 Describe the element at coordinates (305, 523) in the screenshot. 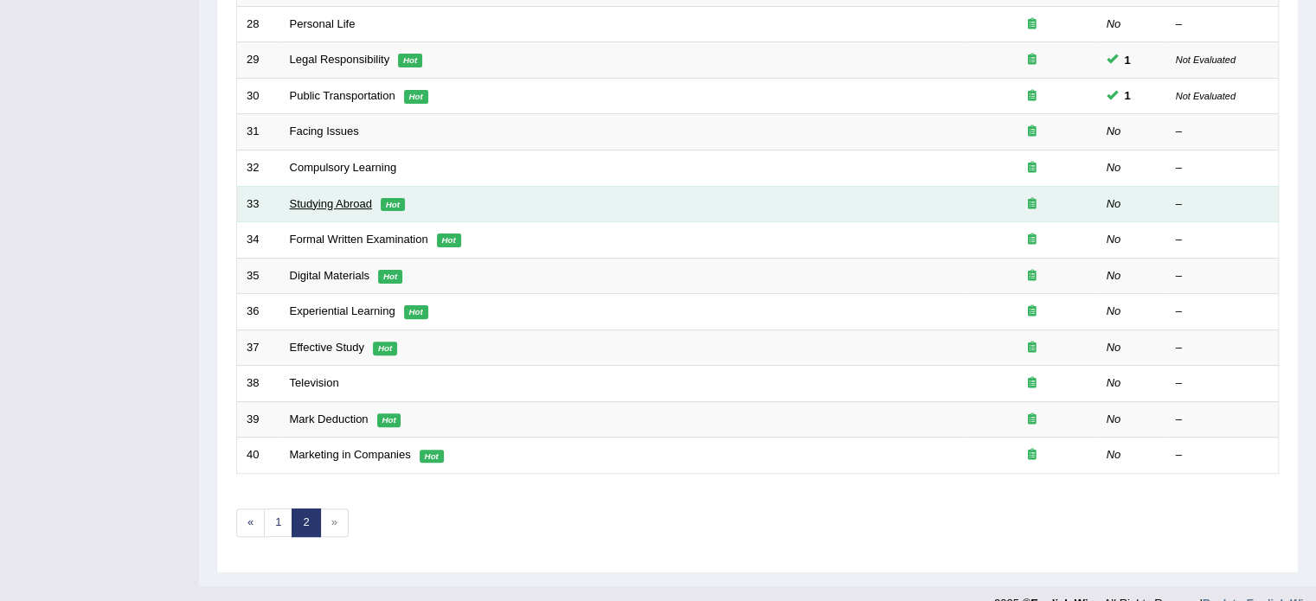

I see `a: 2` at that location.